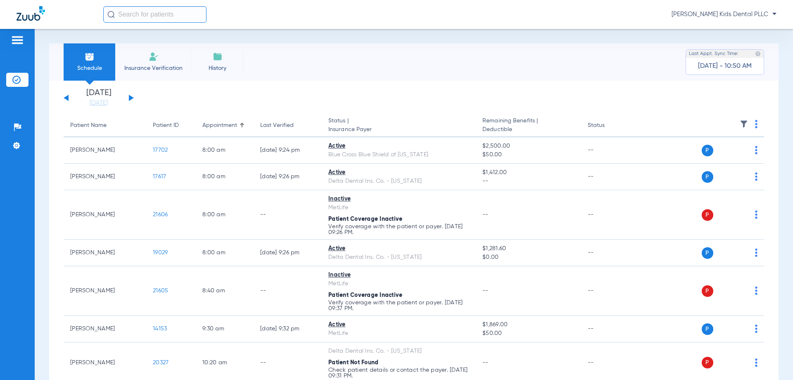 Image resolution: width=793 pixels, height=380 pixels. I want to click on th: Remaining Benefits |, so click(528, 126).